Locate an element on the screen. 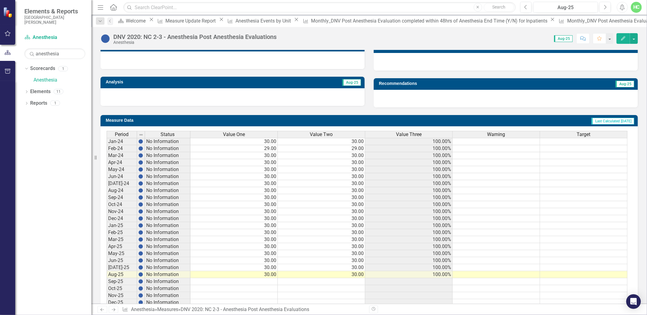 This screenshot has width=647, height=315. a: Reports is located at coordinates (39, 103).